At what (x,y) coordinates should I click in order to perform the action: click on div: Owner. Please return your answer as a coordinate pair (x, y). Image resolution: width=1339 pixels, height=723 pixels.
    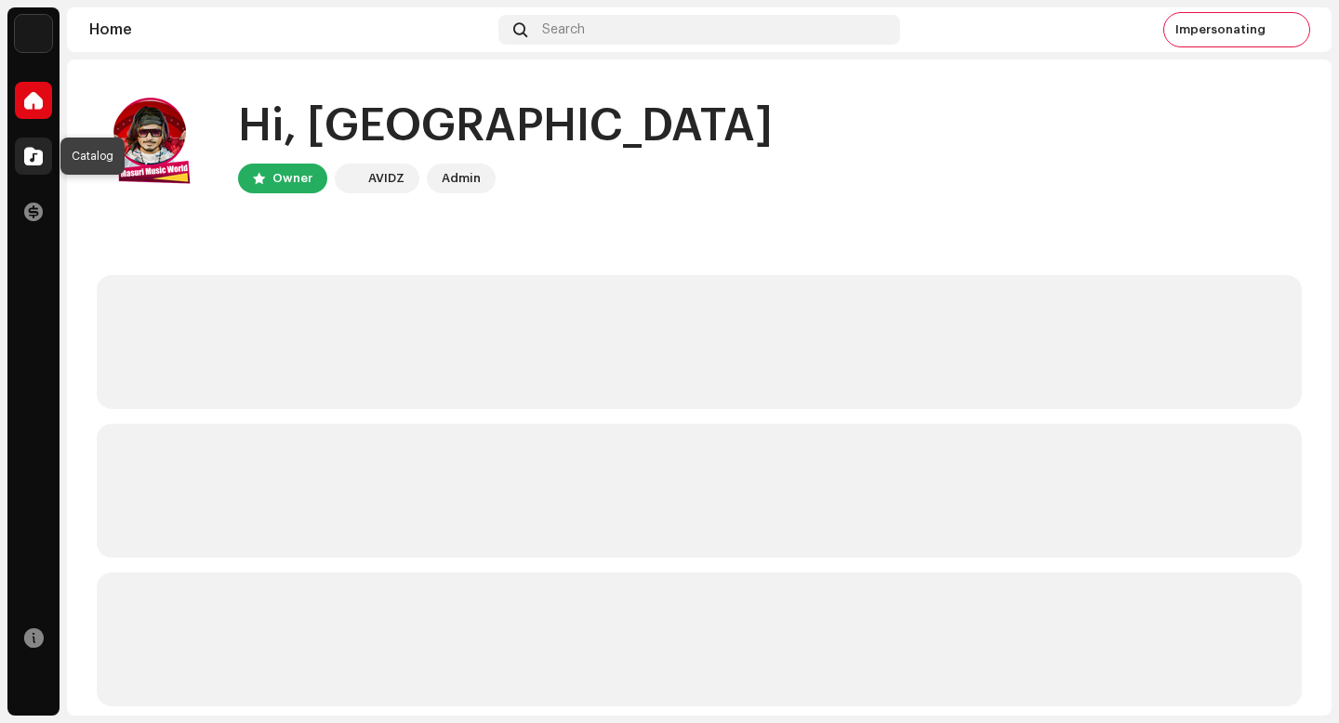
    Looking at the image, I should click on (292, 179).